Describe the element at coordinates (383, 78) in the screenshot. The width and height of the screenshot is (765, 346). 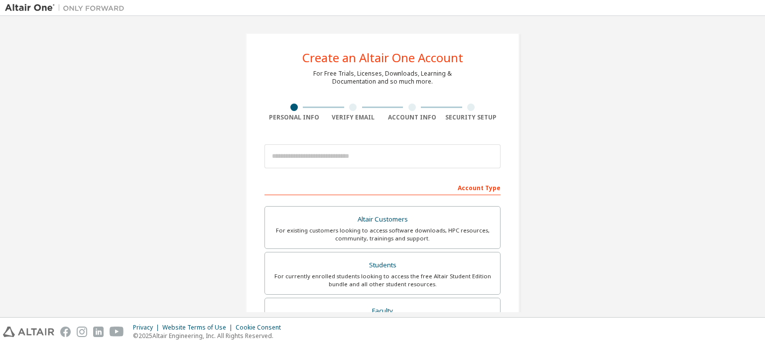
I see `div: For Free Trials, Licenses, Downloads, Learning & Documentation and so much more.` at that location.